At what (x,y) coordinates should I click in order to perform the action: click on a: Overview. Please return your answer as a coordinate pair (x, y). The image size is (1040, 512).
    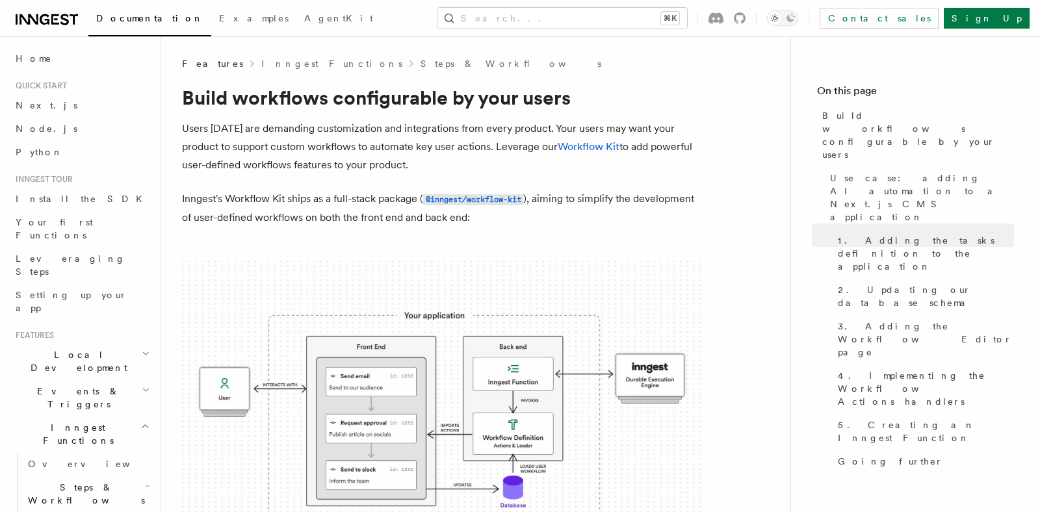
    Looking at the image, I should click on (88, 464).